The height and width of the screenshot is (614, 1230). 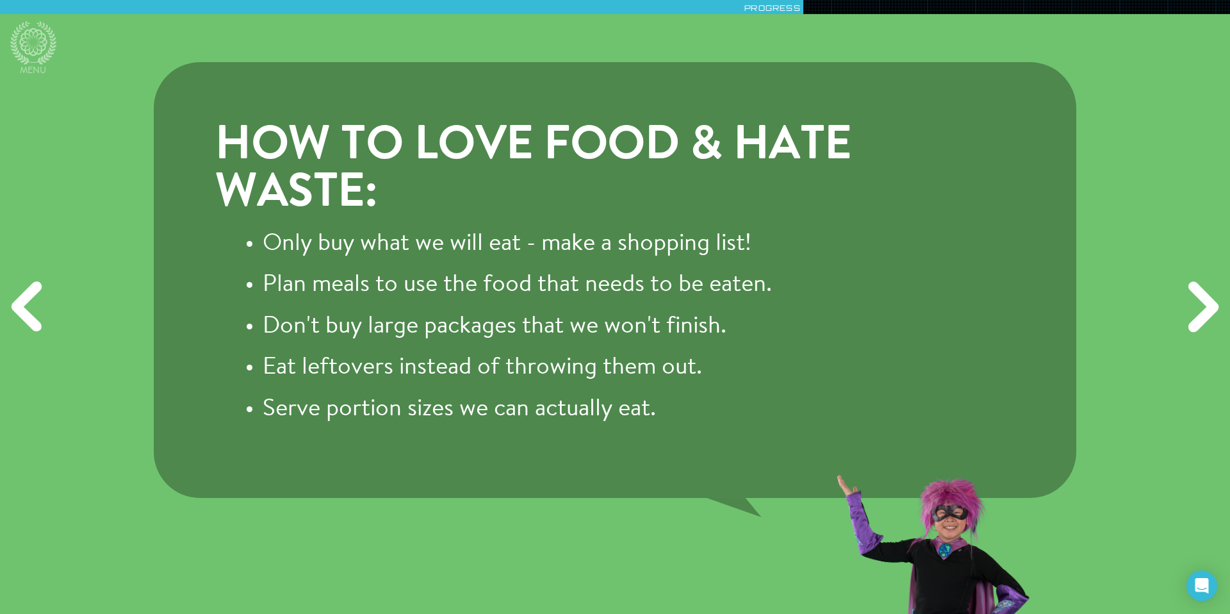 What do you see at coordinates (639, 245) in the screenshot?
I see `li: Only buy what we will eat - make a shopping list!` at bounding box center [639, 245].